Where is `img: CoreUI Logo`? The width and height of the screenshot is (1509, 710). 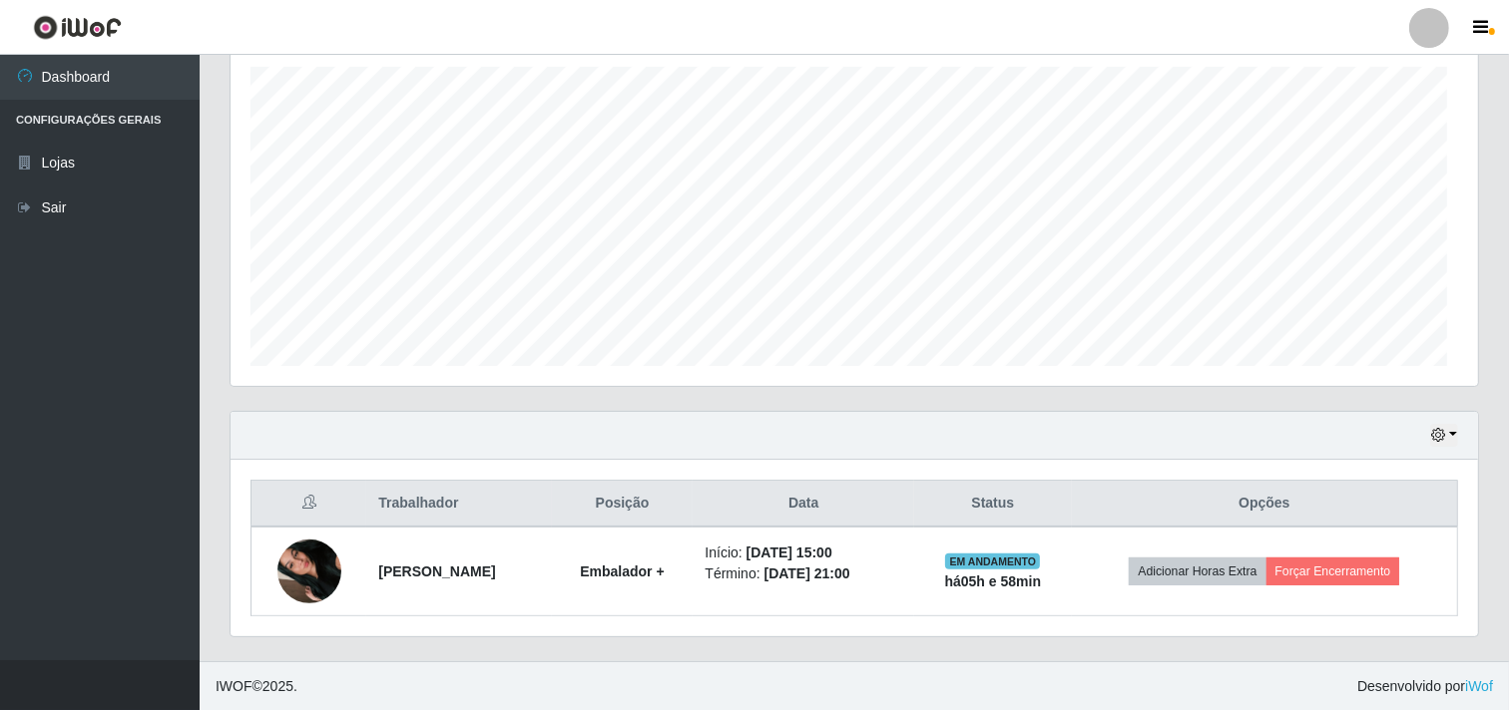
img: CoreUI Logo is located at coordinates (77, 27).